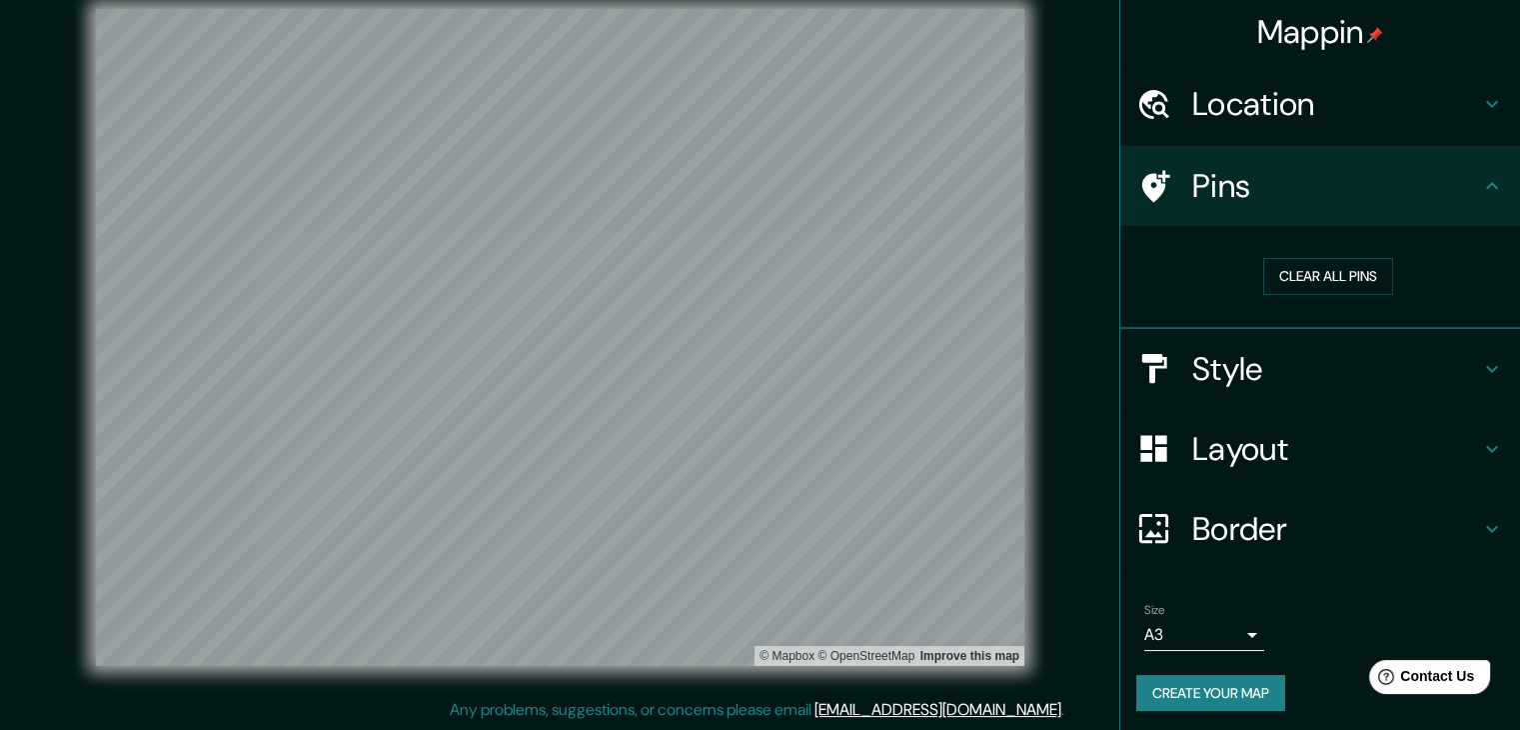  I want to click on h4: Style, so click(1336, 369).